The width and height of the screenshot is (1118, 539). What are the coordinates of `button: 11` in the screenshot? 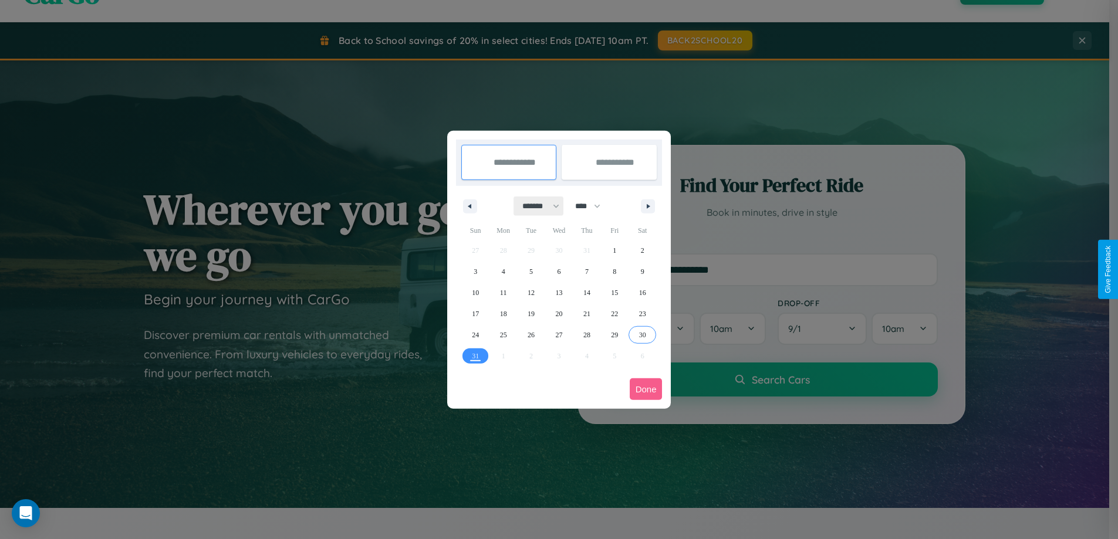 It's located at (503, 293).